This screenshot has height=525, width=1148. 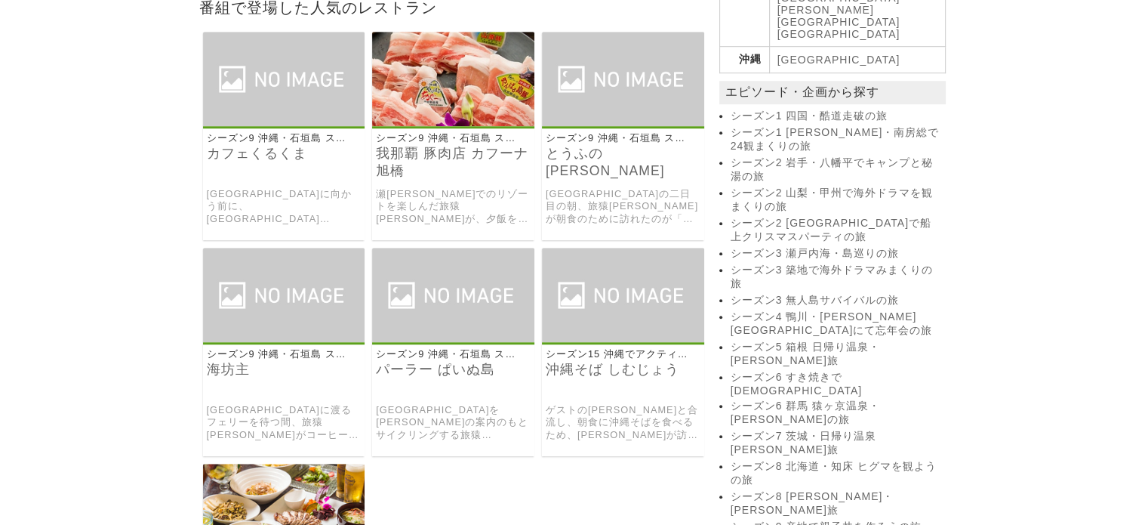 What do you see at coordinates (623, 294) in the screenshot?
I see `img: 沖縄そば しむじょう` at bounding box center [623, 294].